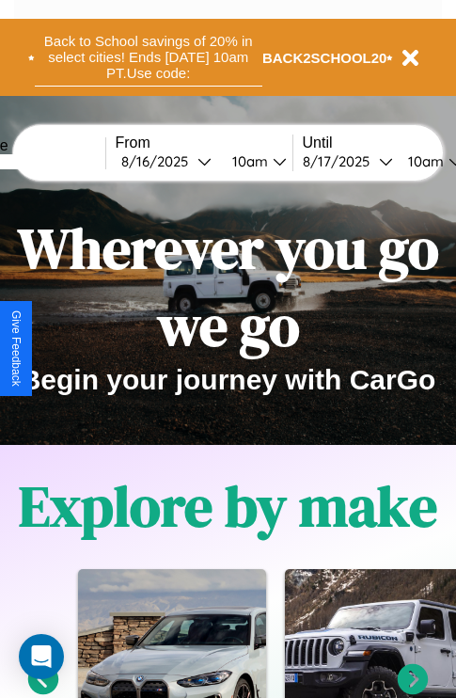 The width and height of the screenshot is (456, 698). Describe the element at coordinates (228, 506) in the screenshot. I see `h1: Explore by make` at that location.